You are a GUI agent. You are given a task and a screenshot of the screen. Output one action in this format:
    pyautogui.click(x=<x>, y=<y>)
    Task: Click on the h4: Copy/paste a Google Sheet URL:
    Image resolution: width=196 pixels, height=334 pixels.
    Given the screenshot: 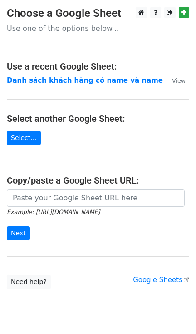 What is the action you would take?
    pyautogui.click(x=98, y=180)
    